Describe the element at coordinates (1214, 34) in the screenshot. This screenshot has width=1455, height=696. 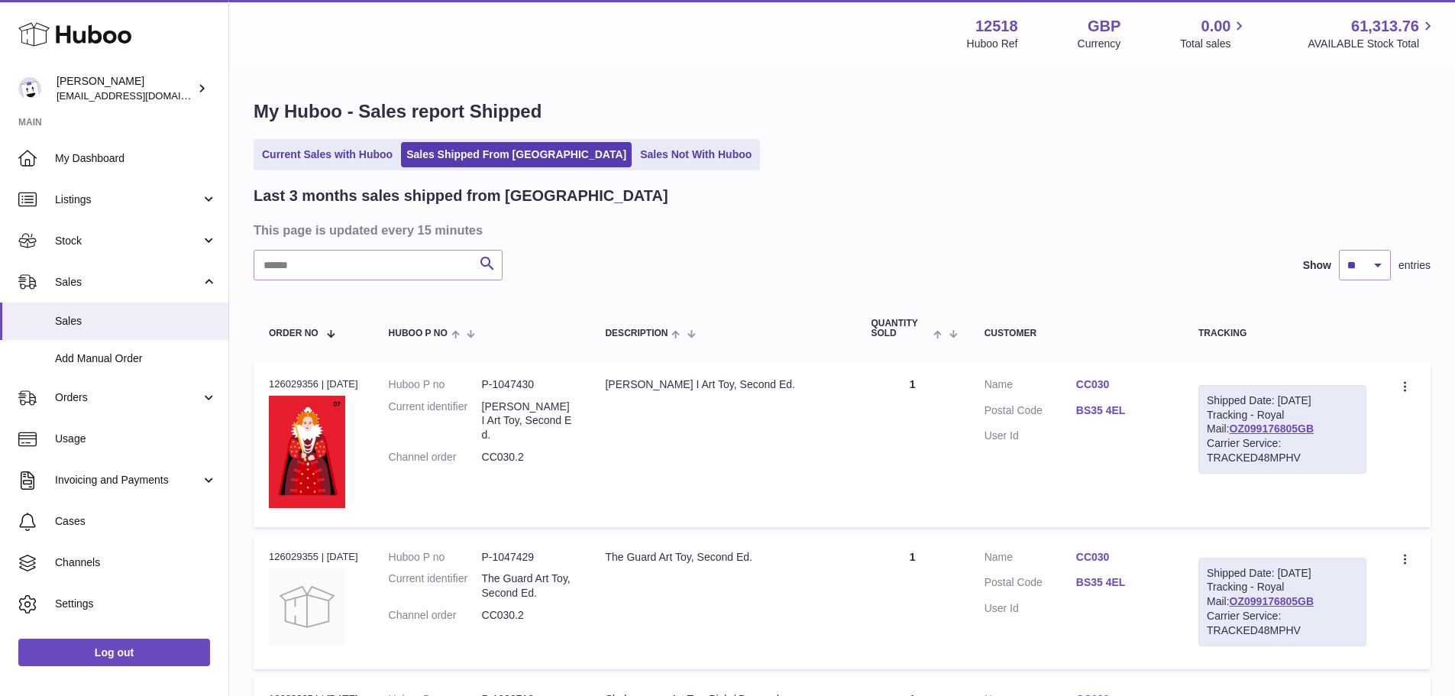
I see `a: 0.00 Total sales` at that location.